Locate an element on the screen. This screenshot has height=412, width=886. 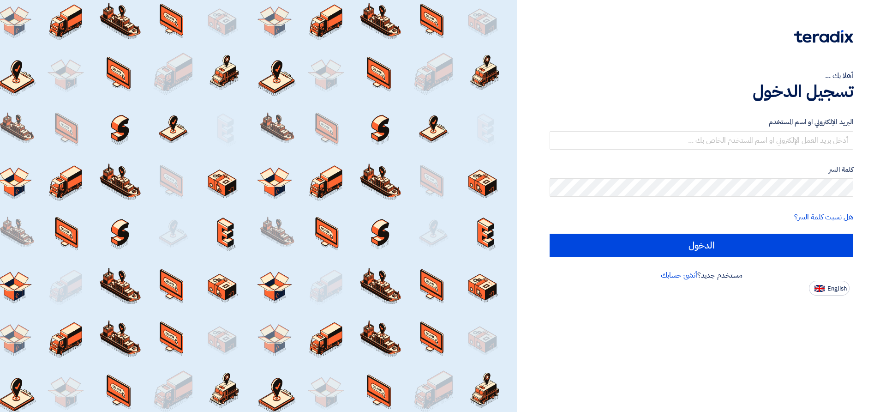
button: English is located at coordinates (829, 288).